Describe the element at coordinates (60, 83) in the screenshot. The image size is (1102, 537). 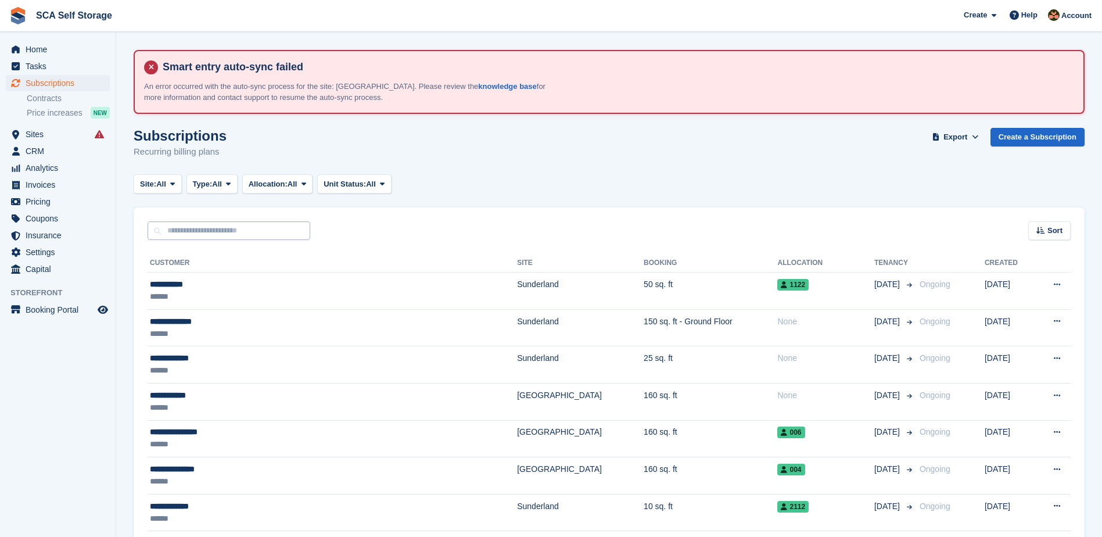
I see `span: Subscriptions` at that location.